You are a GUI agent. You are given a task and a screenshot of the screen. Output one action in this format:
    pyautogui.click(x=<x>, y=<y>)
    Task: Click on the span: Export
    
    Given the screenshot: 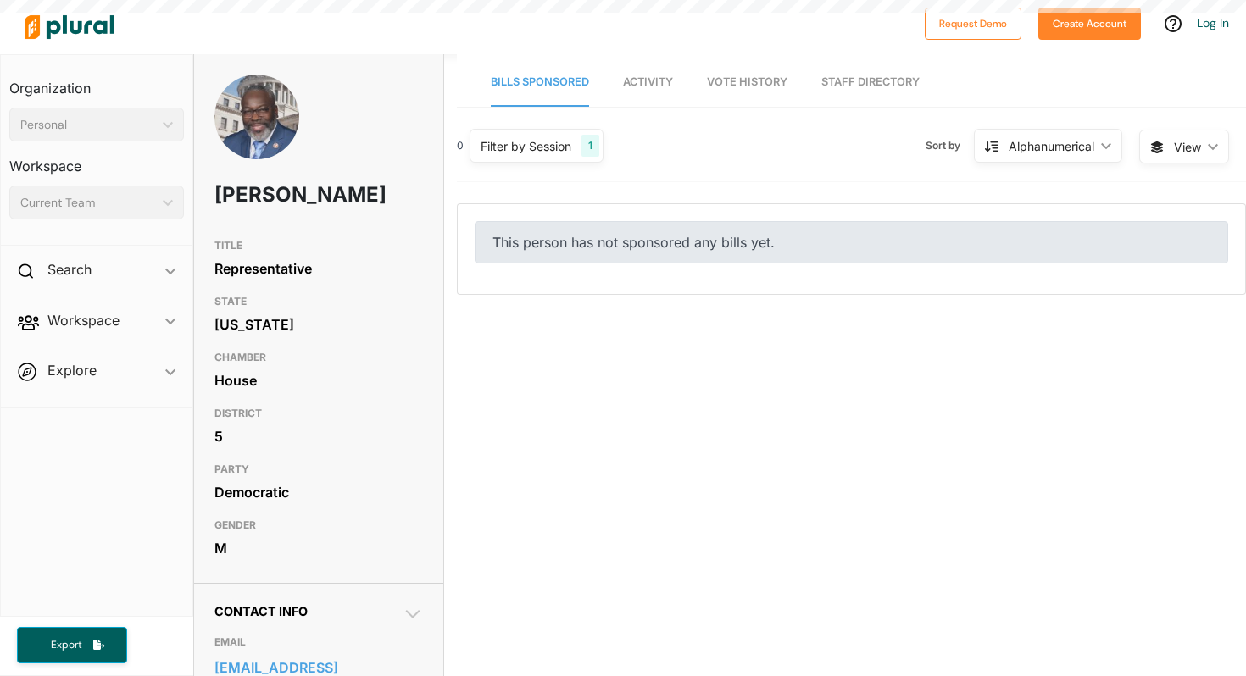 What is the action you would take?
    pyautogui.click(x=66, y=645)
    